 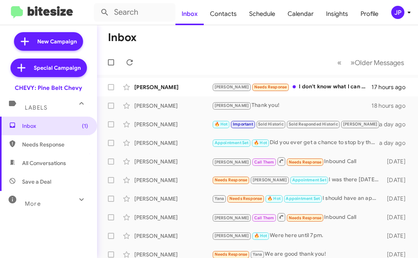 I want to click on a: Calendar, so click(x=300, y=14).